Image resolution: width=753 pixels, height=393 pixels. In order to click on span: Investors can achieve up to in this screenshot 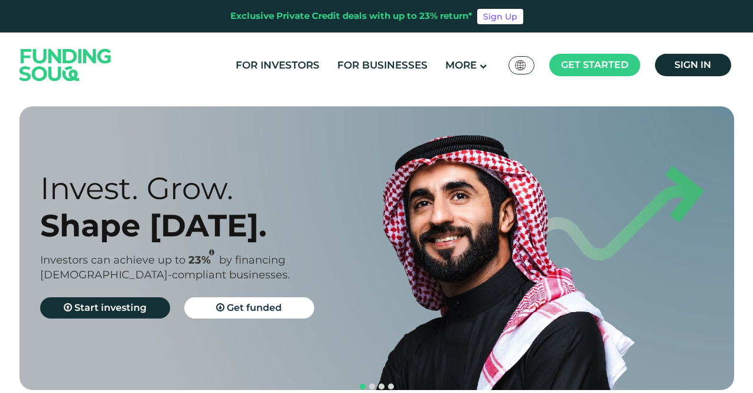, I will do `click(113, 260)`.